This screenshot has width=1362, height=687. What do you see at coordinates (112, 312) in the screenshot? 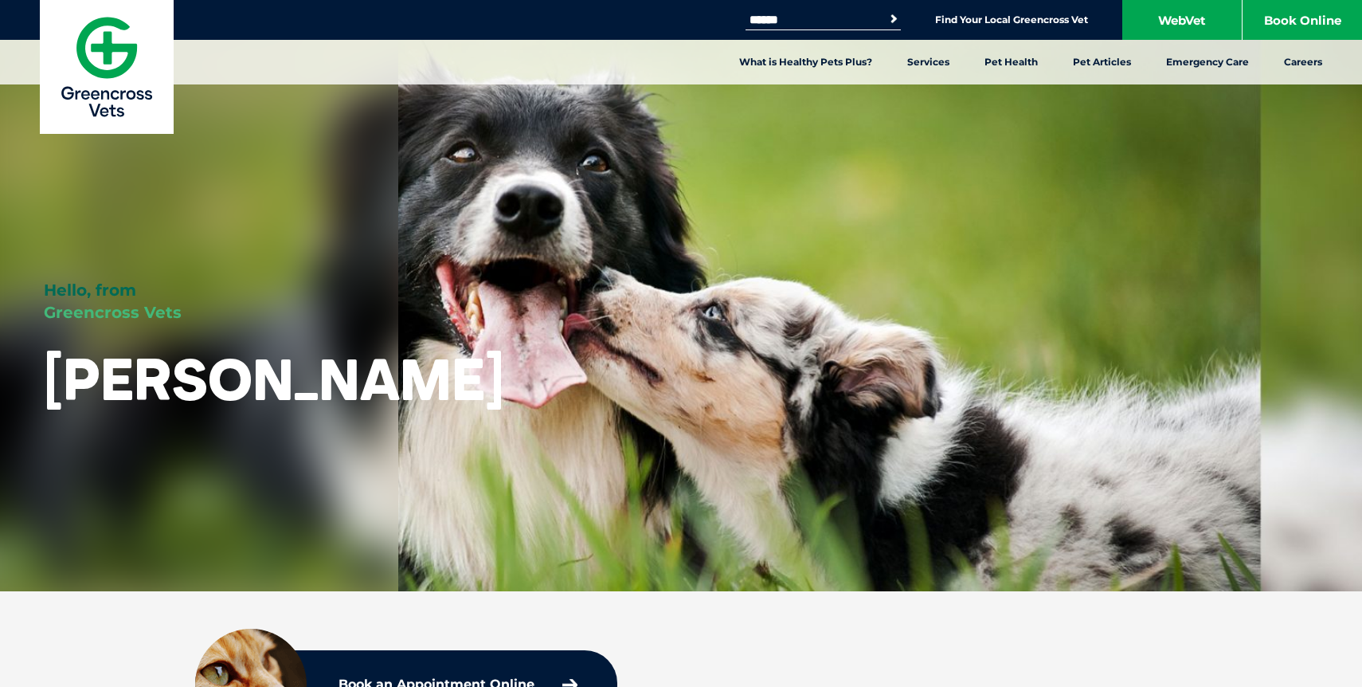
I see `span: Greencross Vets` at bounding box center [112, 312].